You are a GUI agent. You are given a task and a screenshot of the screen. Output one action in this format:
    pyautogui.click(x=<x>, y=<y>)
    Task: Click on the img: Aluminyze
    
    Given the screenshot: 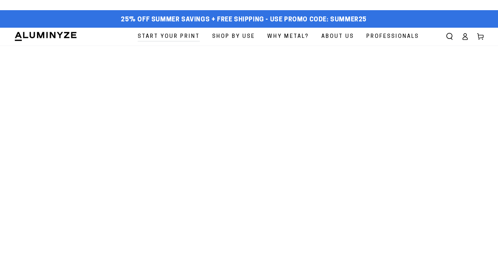 What is the action you would take?
    pyautogui.click(x=46, y=37)
    